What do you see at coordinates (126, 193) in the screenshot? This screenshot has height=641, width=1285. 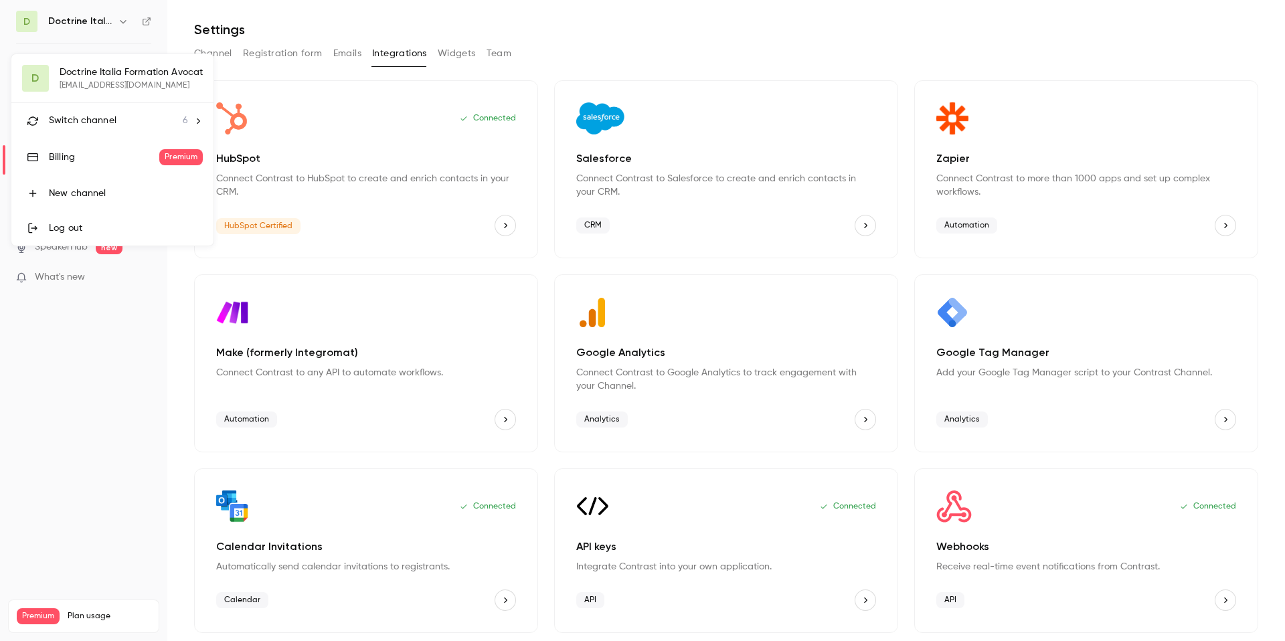 I see `div: New channel` at bounding box center [126, 193].